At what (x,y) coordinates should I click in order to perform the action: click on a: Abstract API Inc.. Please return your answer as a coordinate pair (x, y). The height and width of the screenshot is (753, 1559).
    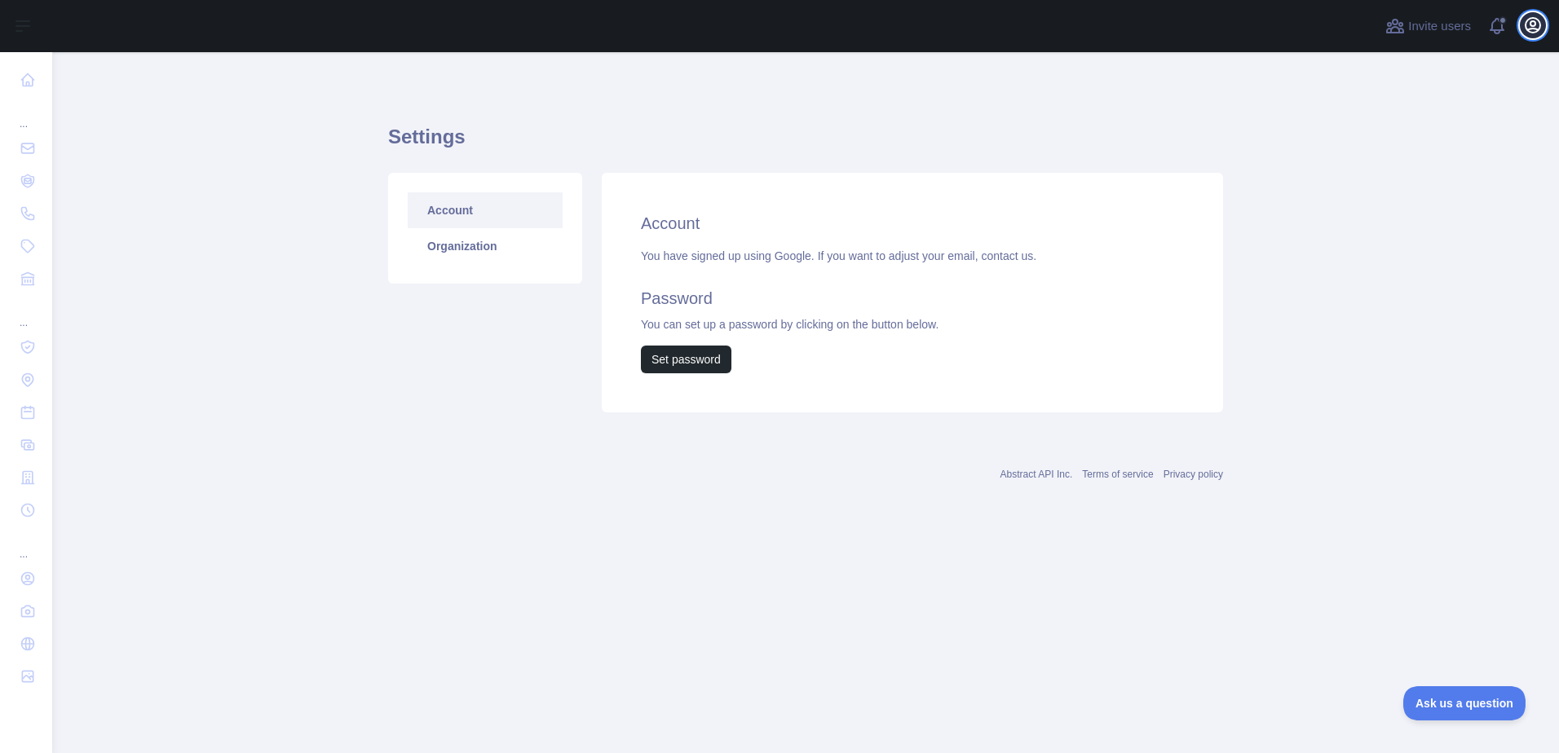
    Looking at the image, I should click on (1036, 475).